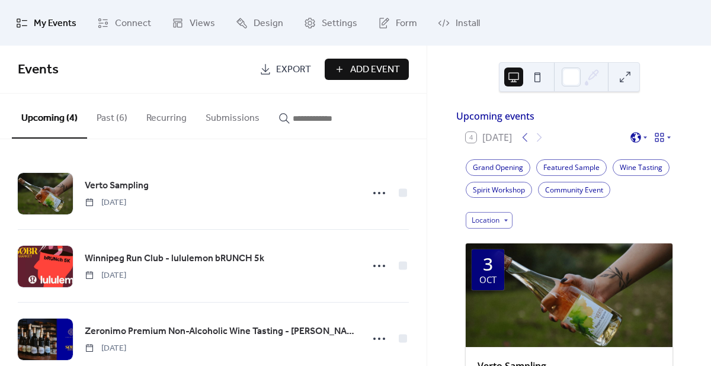  Describe the element at coordinates (367, 69) in the screenshot. I see `a: Add Event` at that location.